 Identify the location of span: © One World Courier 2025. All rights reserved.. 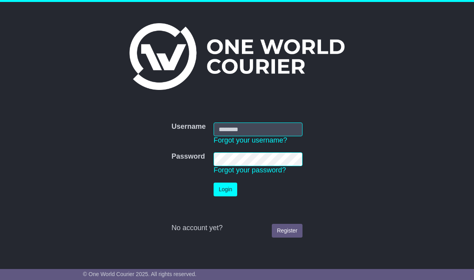
(140, 275).